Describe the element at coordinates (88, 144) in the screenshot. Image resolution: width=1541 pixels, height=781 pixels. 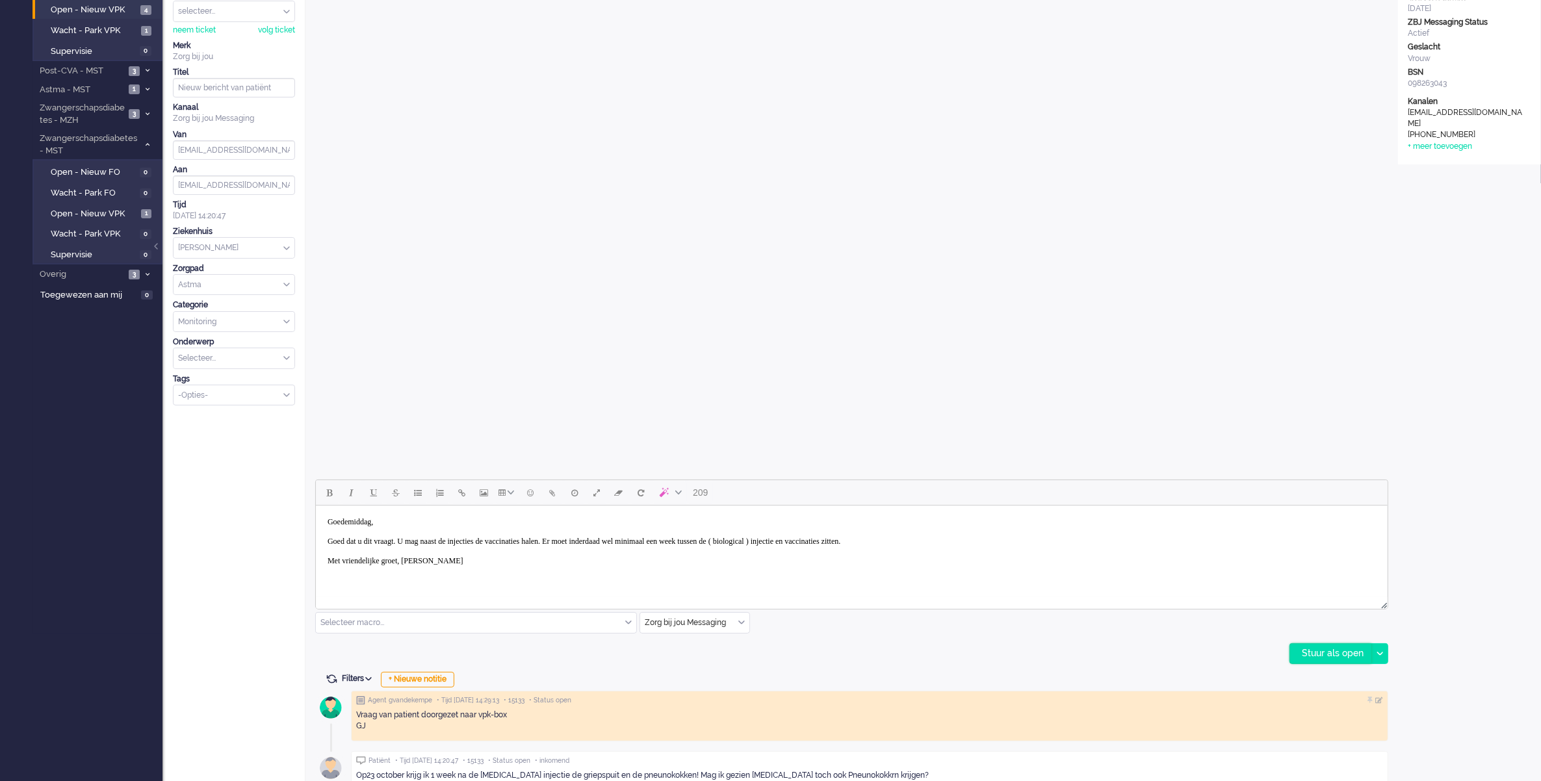
I see `span: Zwangerschapsdiabetes - MST` at that location.